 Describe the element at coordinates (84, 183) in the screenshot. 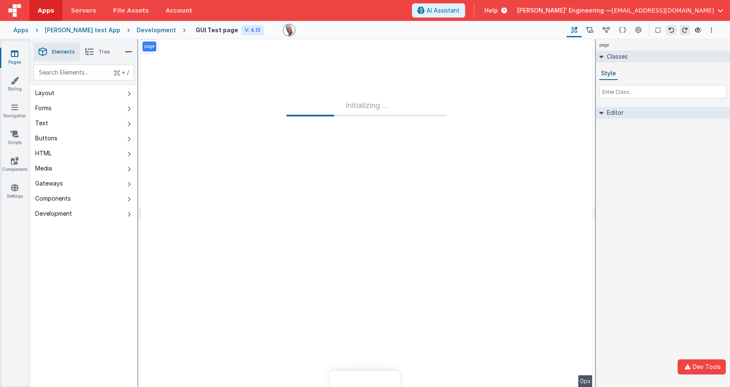

I see `button: Gateways` at that location.